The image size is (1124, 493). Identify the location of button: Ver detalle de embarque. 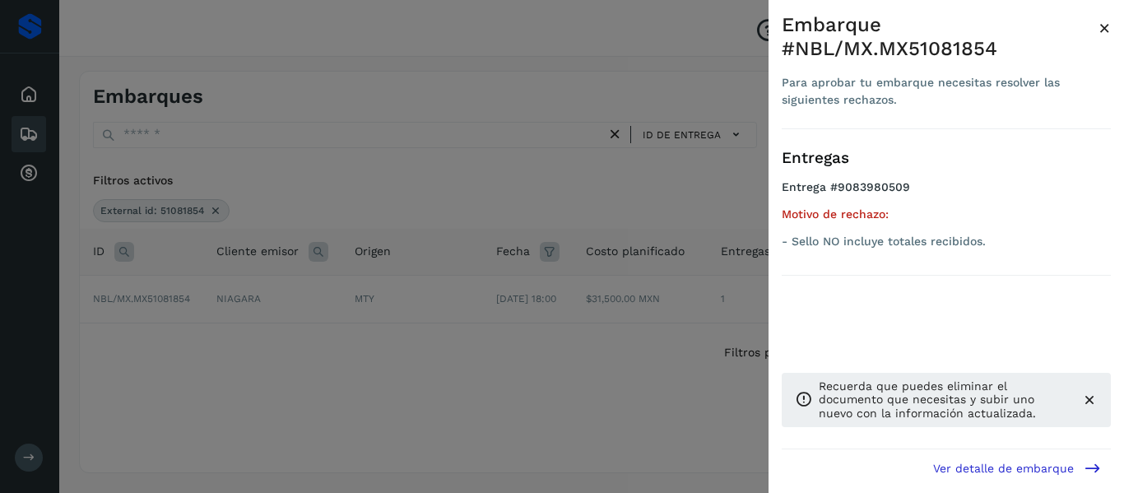
(1017, 468).